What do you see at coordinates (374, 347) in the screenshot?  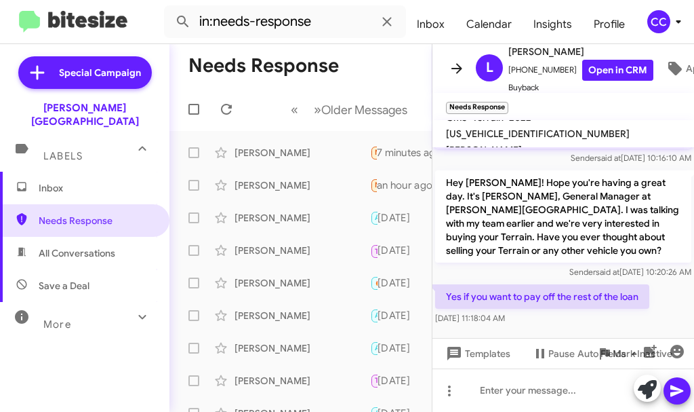 I see `div: On chapter 13` at bounding box center [374, 347].